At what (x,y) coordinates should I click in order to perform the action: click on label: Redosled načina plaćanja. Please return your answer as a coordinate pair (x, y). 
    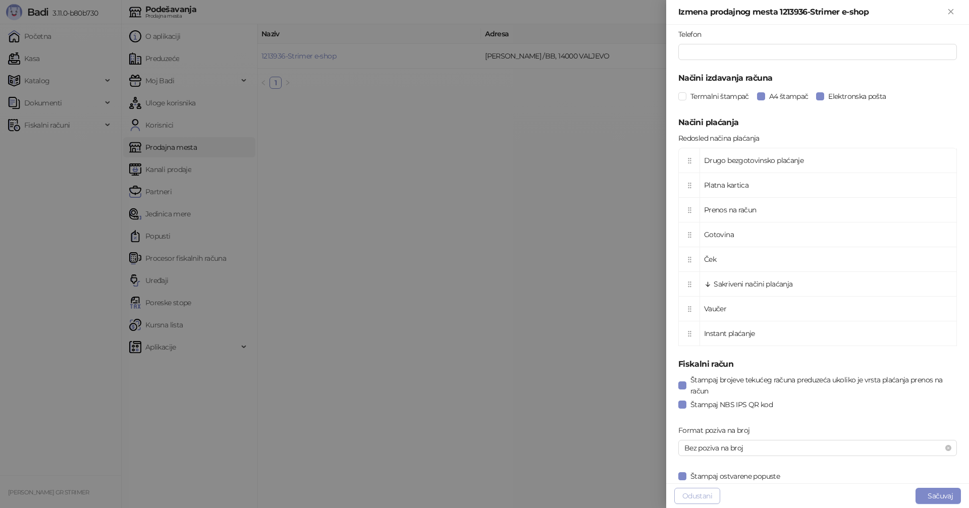
    Looking at the image, I should click on (722, 138).